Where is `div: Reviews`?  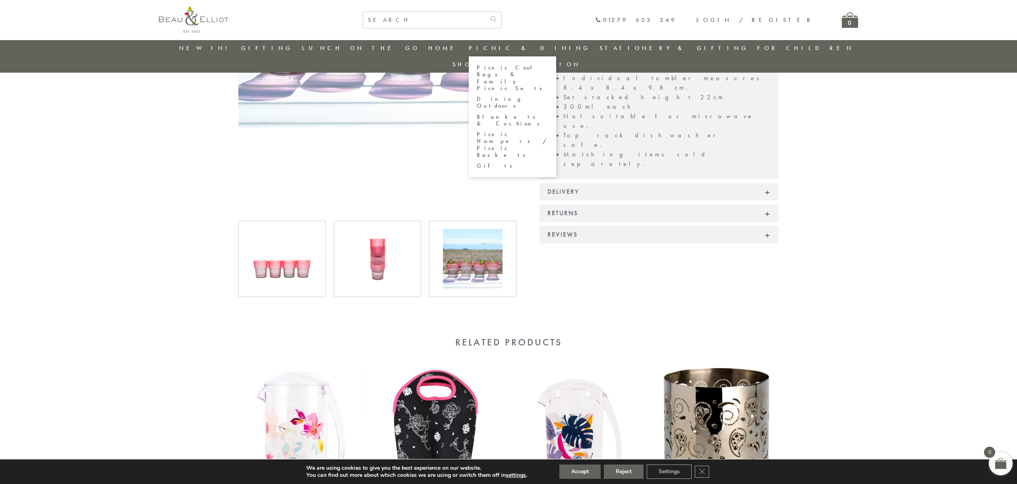 div: Reviews is located at coordinates (659, 235).